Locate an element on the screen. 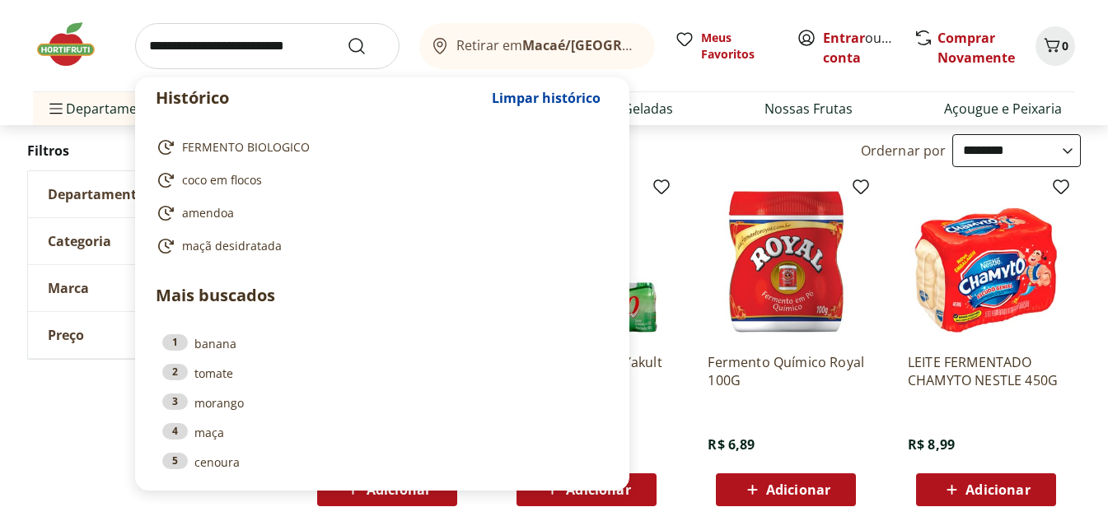  span: R$ 6,89 is located at coordinates (731, 445).